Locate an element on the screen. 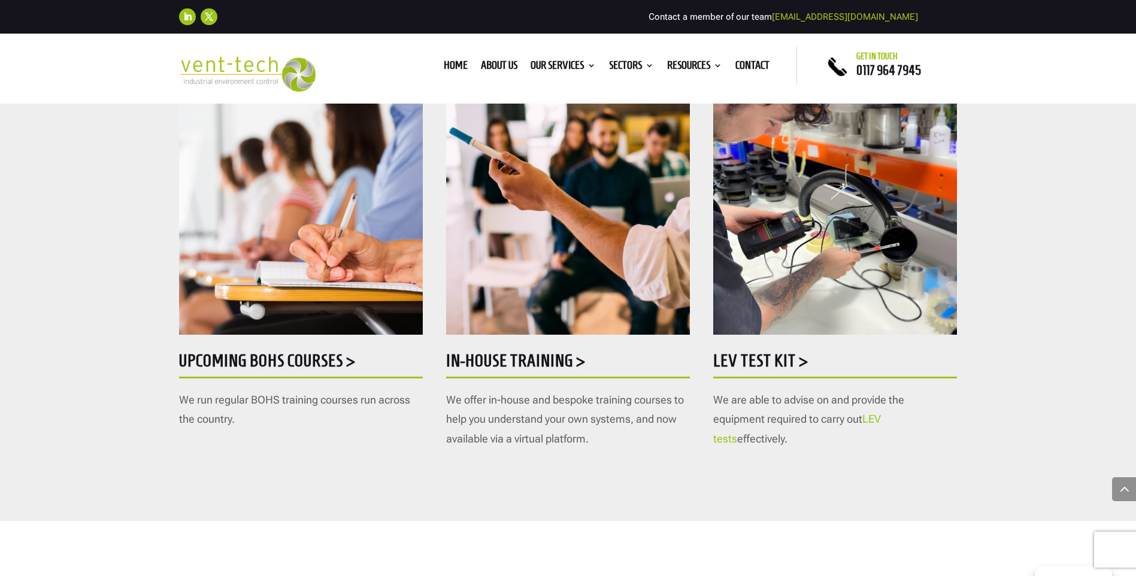 Image resolution: width=1136 pixels, height=576 pixels. a: Resources is located at coordinates (695, 68).